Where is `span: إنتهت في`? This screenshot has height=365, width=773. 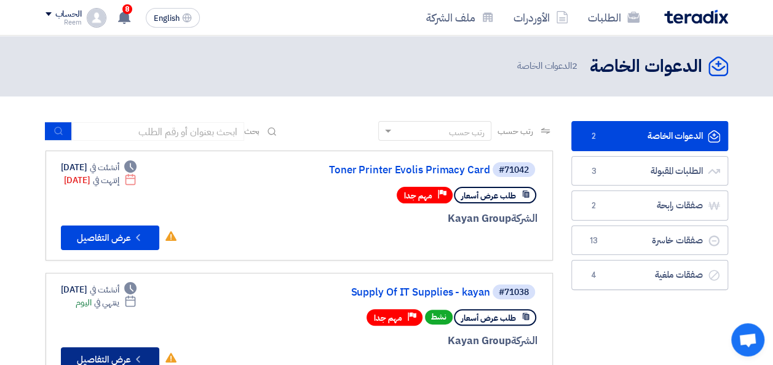 span: إنتهت في is located at coordinates (106, 180).